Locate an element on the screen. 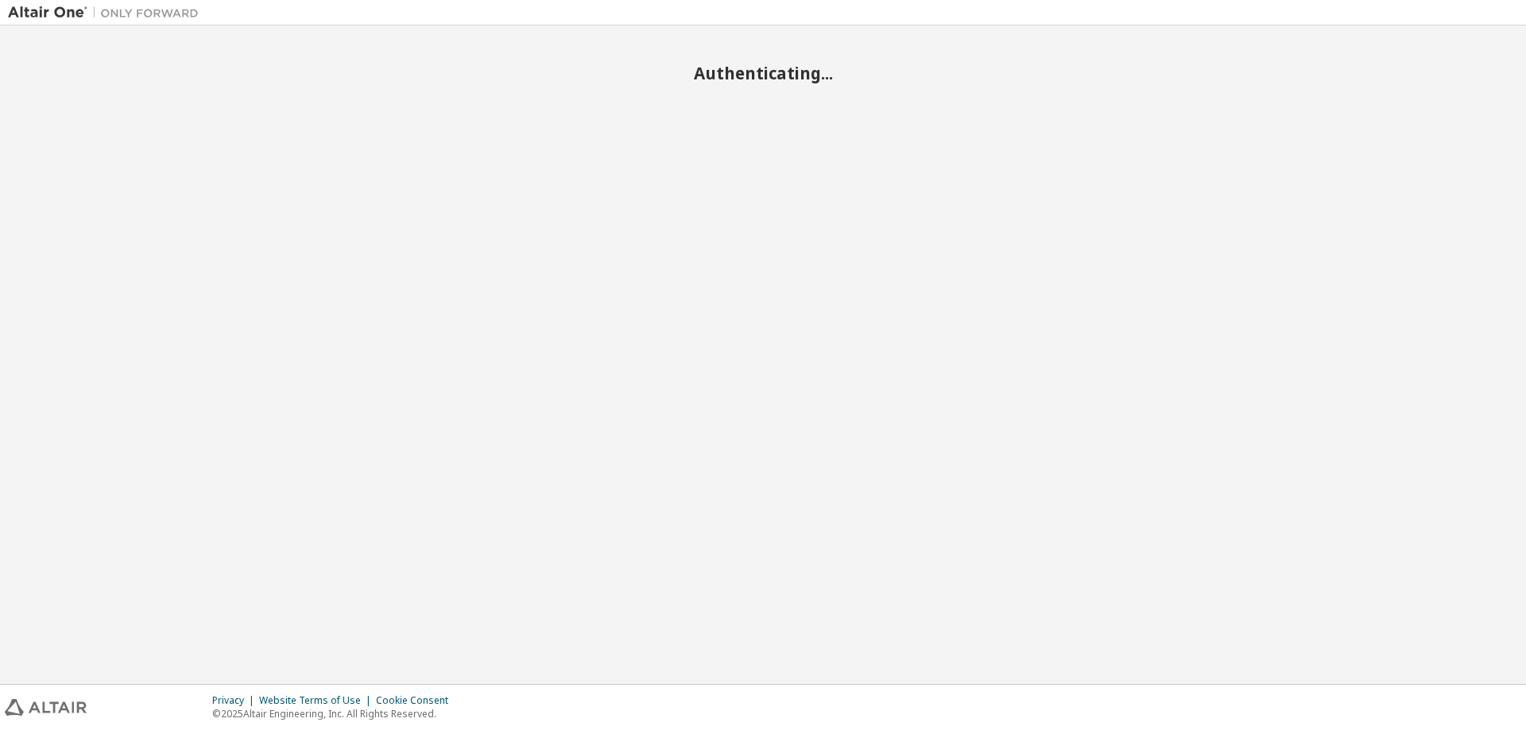  div: Privacy is located at coordinates (235, 701).